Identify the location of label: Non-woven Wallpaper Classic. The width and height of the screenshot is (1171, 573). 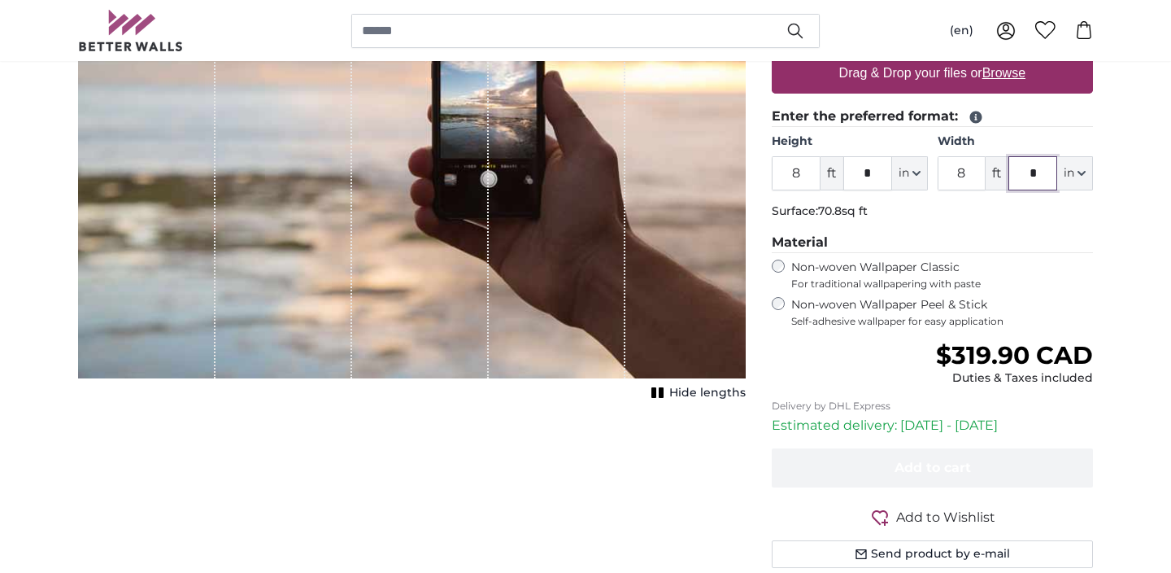
(942, 275).